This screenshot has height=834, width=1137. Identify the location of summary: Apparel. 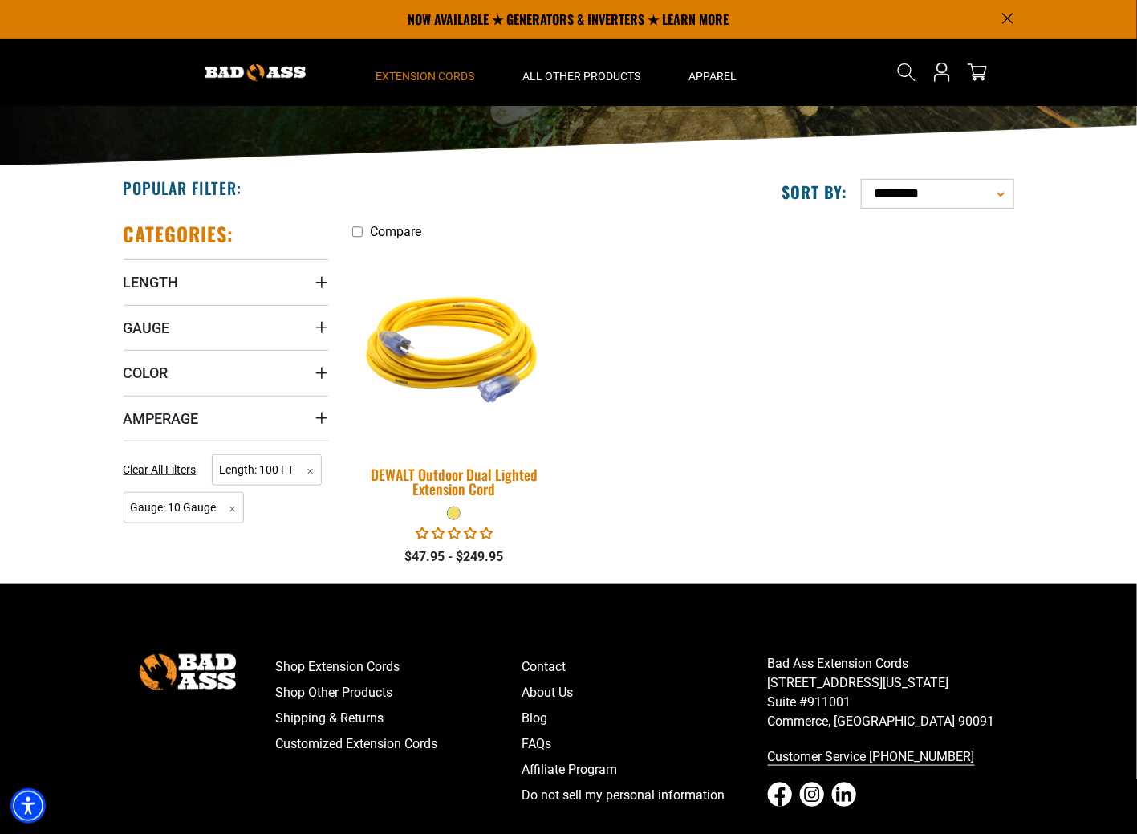
(713, 72).